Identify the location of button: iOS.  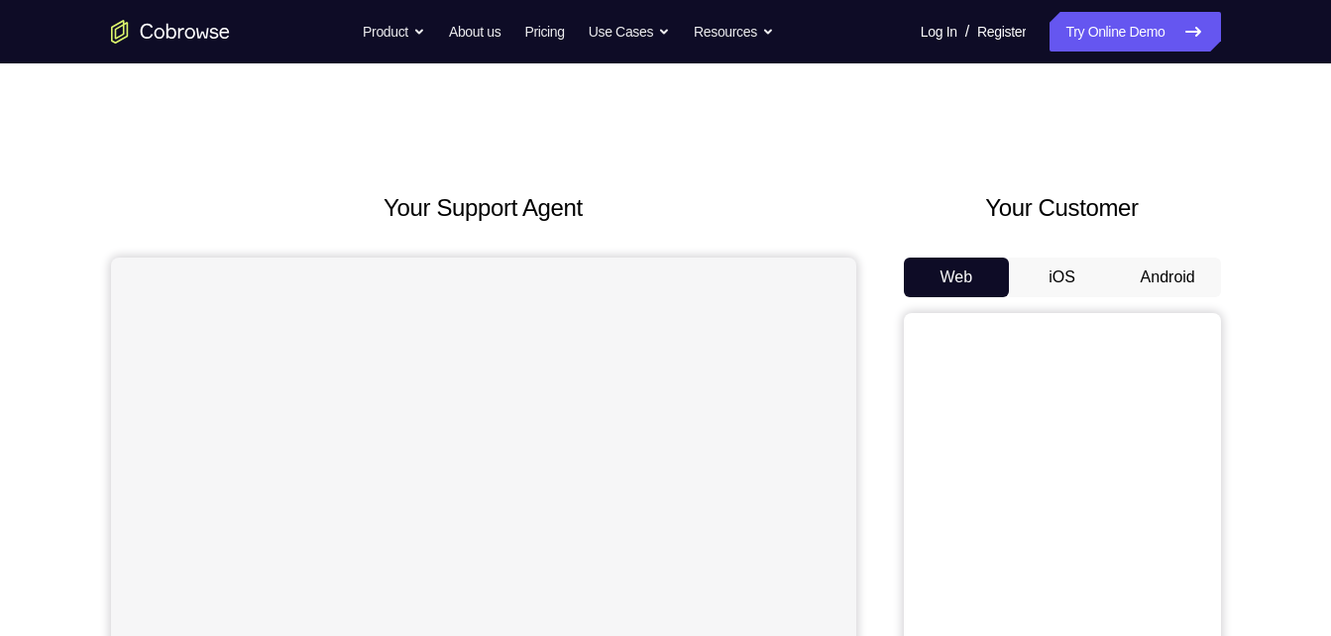
(1061, 277).